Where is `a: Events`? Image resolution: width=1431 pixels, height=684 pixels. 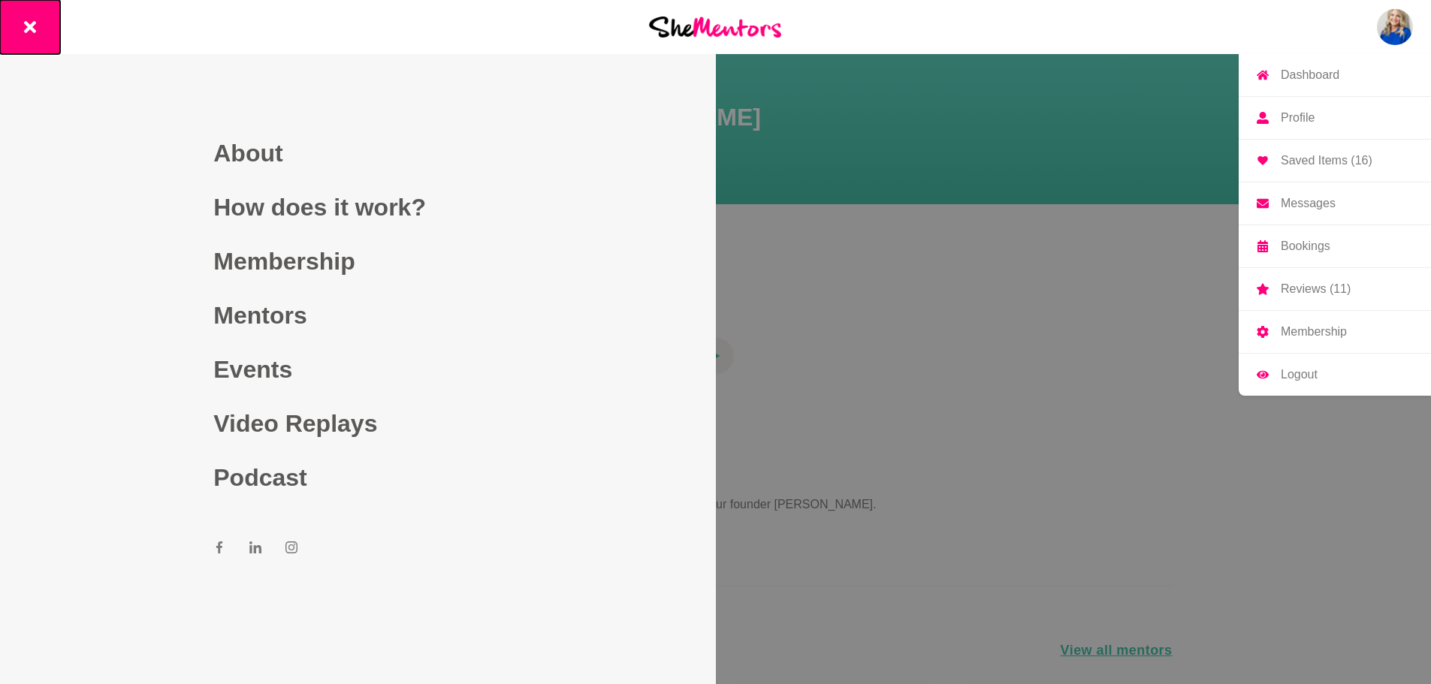
a: Events is located at coordinates (358, 370).